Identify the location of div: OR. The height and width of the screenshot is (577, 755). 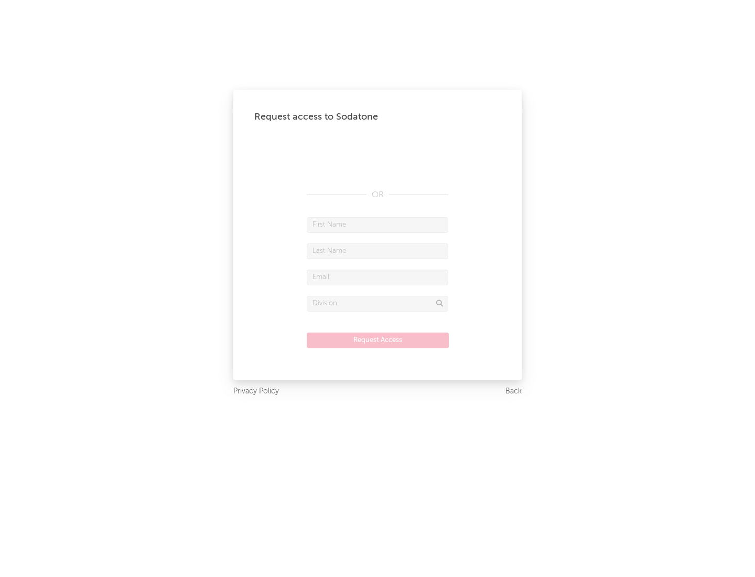
(377, 195).